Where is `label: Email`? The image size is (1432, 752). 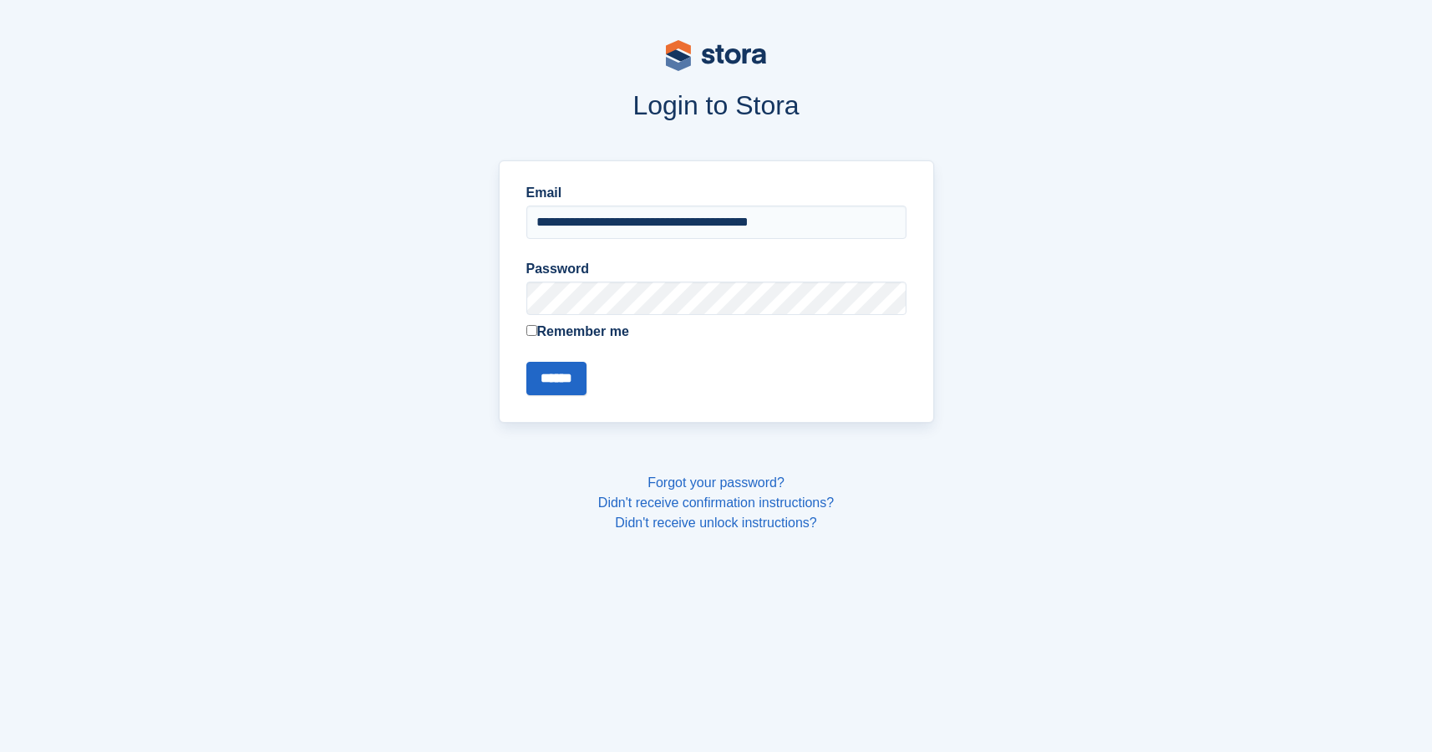 label: Email is located at coordinates (716, 193).